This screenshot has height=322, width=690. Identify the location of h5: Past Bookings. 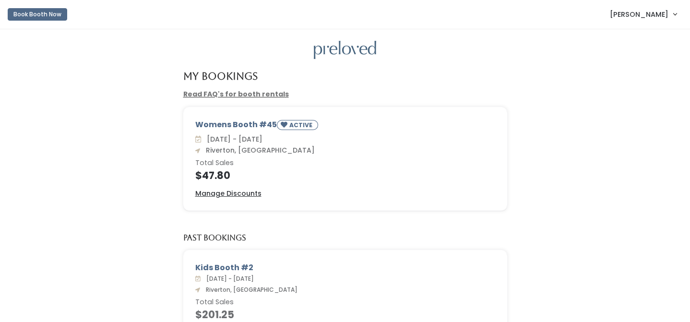
(214, 238).